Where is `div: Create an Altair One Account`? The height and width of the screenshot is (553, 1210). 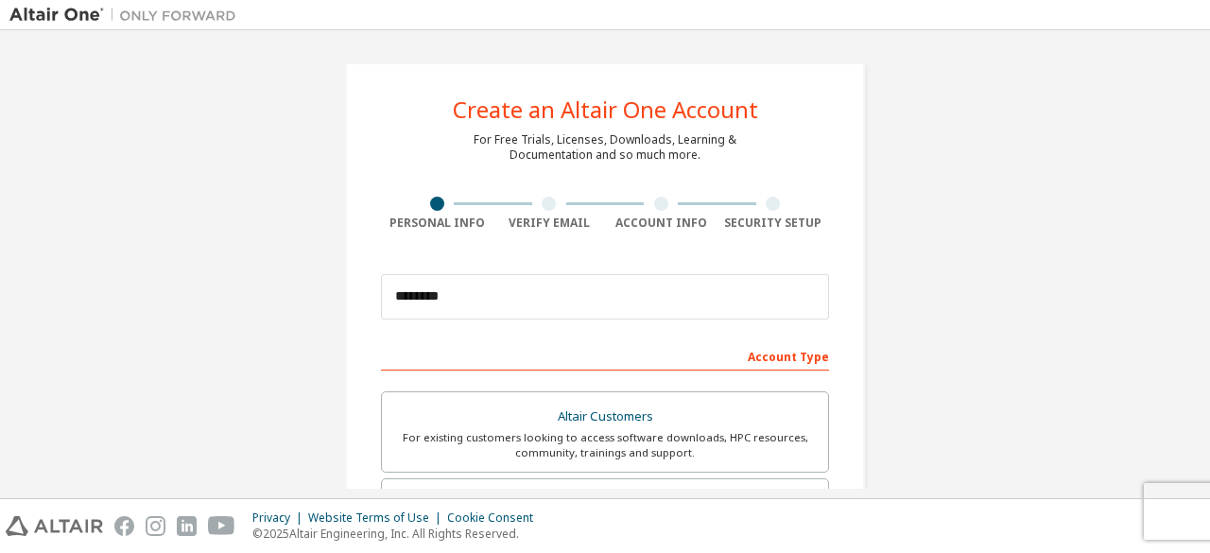 div: Create an Altair One Account is located at coordinates (605, 110).